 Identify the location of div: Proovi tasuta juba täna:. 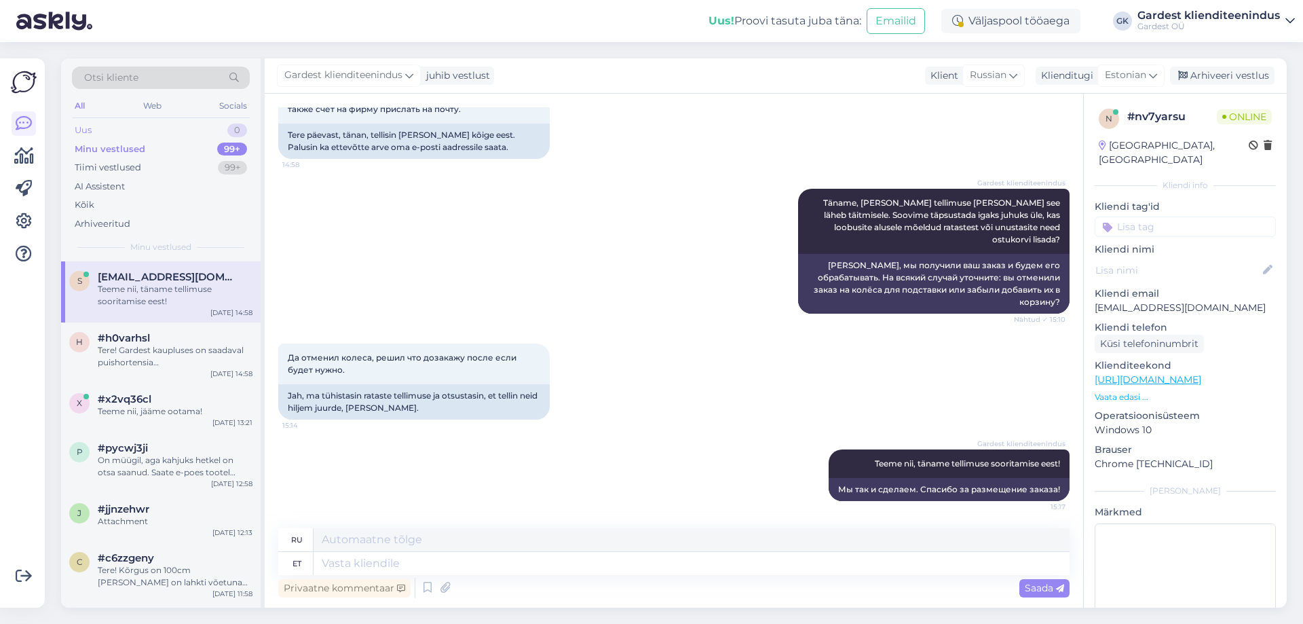
(785, 21).